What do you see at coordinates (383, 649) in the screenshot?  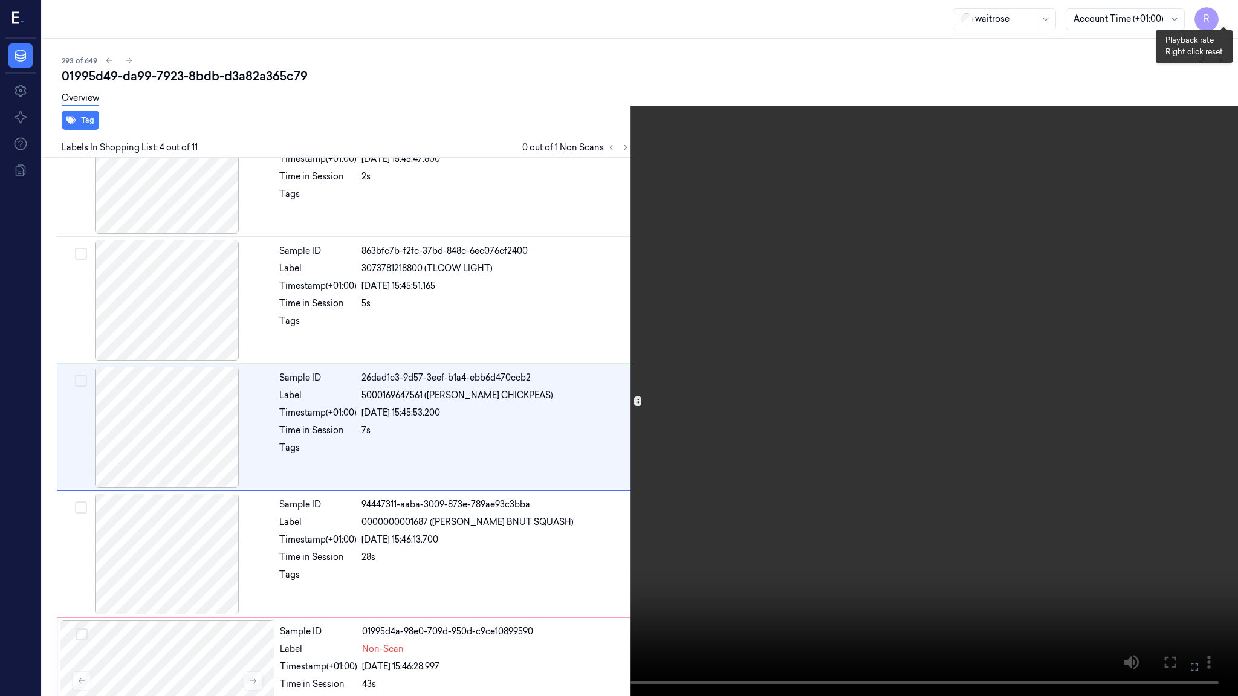 I see `span: Non-Scan` at bounding box center [383, 649].